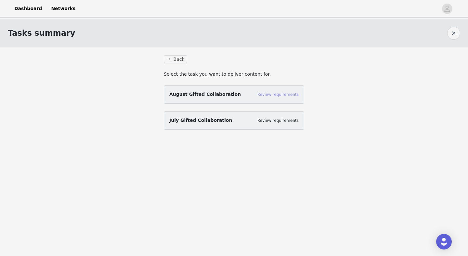 The image size is (468, 256). I want to click on a: Dashboard, so click(28, 8).